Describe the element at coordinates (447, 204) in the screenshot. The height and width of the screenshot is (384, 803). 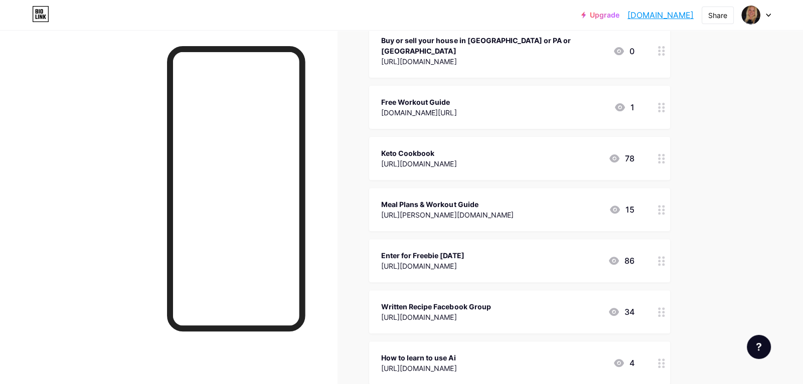
I see `div: Meal Plans & Workout Guide` at that location.